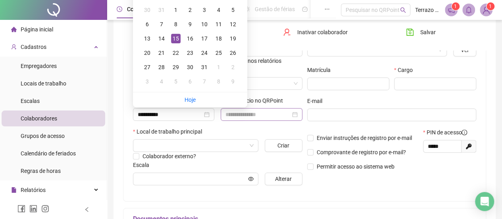 The image size is (502, 219). Describe the element at coordinates (233, 24) in the screenshot. I see `td: 2019-01-12` at that location.